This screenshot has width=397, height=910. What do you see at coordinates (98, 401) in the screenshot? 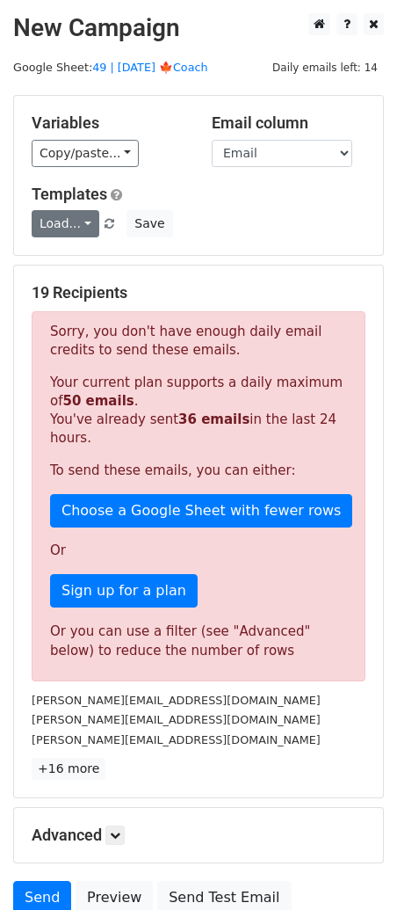
I see `strong: 50 emails` at bounding box center [98, 401].